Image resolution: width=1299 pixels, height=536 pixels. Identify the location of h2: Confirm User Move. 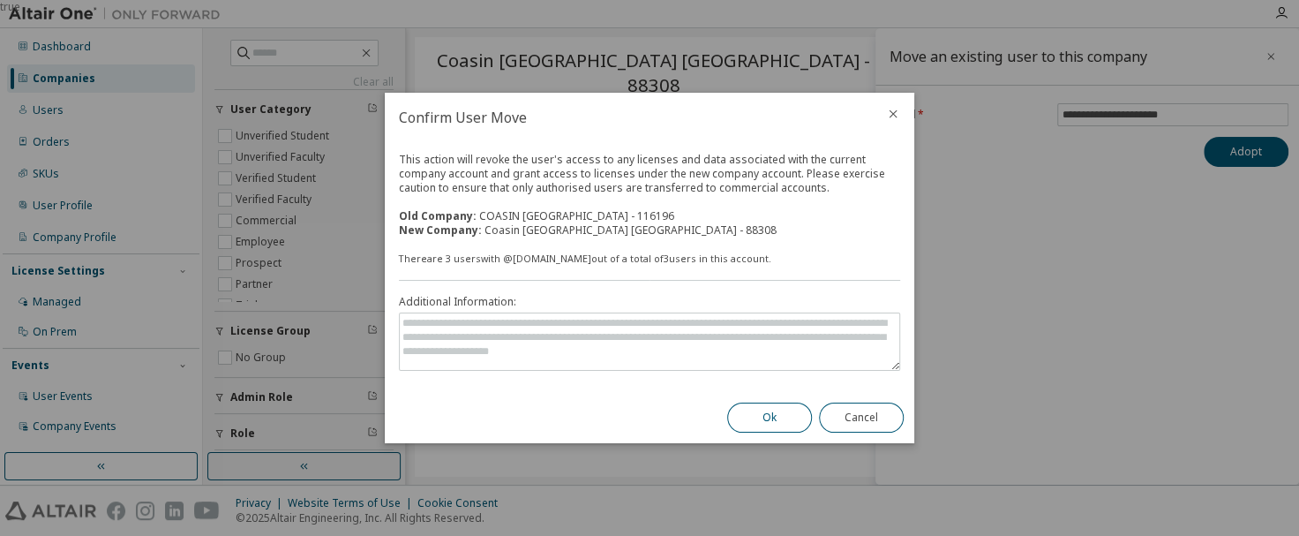
(628, 117).